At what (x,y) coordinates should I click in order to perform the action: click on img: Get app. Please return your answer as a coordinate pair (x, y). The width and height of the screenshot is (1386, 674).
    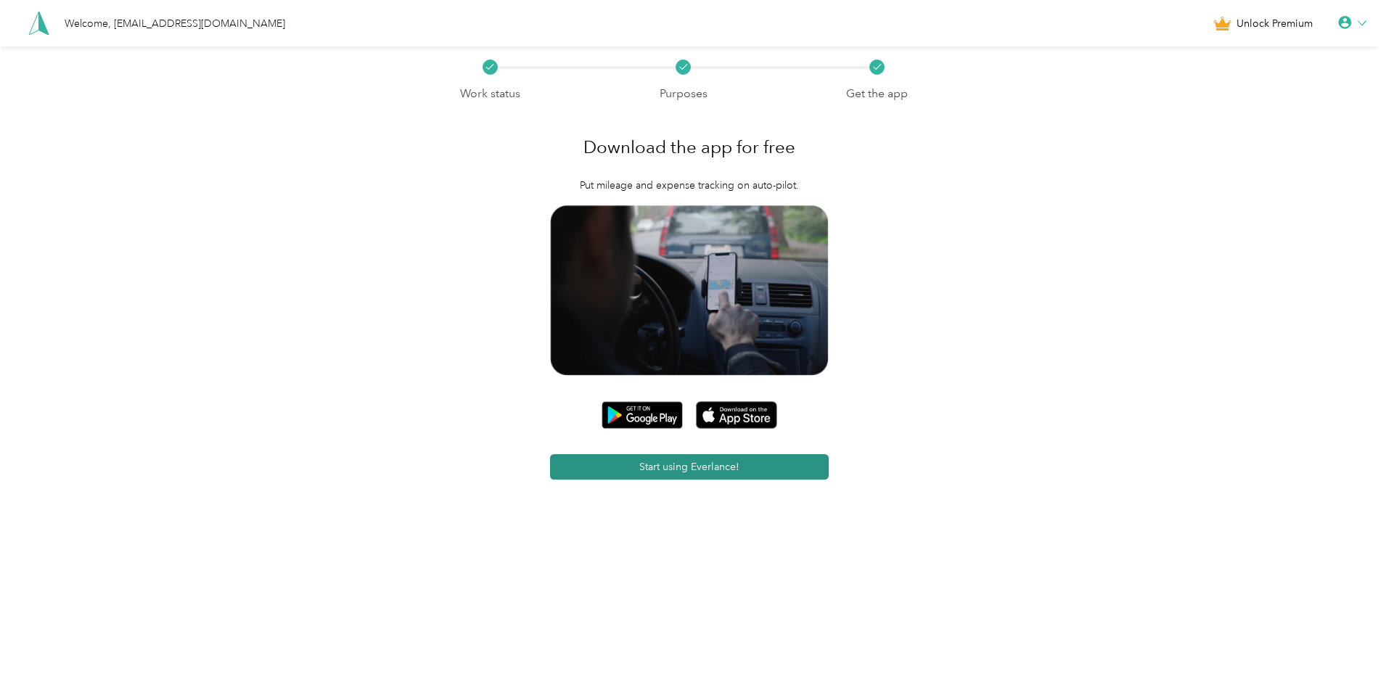
    Looking at the image, I should click on (689, 290).